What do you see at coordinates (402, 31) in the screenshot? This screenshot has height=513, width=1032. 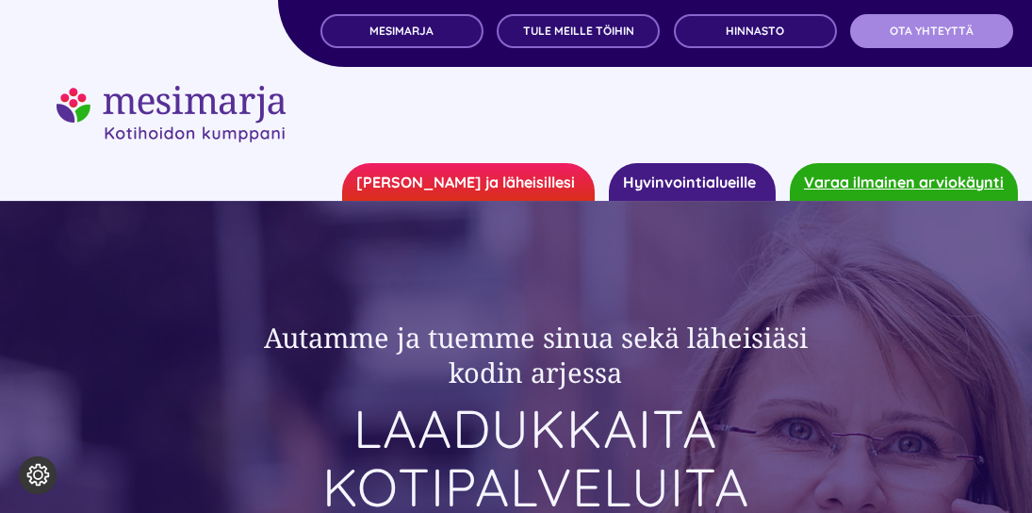 I see `span: MESIMARJA` at bounding box center [402, 31].